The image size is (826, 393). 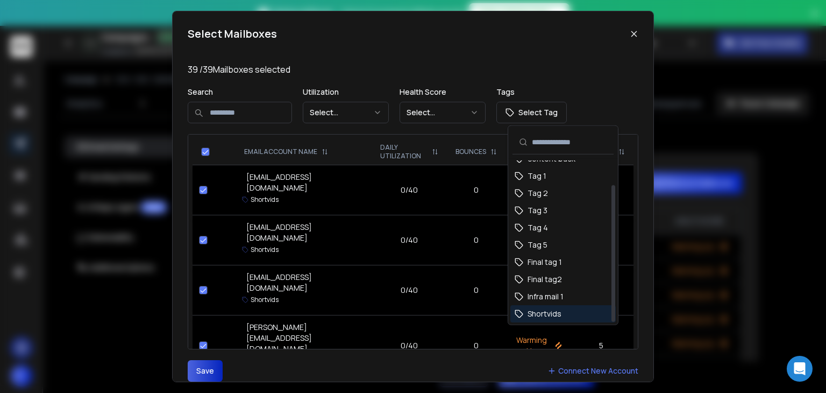 What do you see at coordinates (545, 262) in the screenshot?
I see `span: Final tag 1` at bounding box center [545, 262].